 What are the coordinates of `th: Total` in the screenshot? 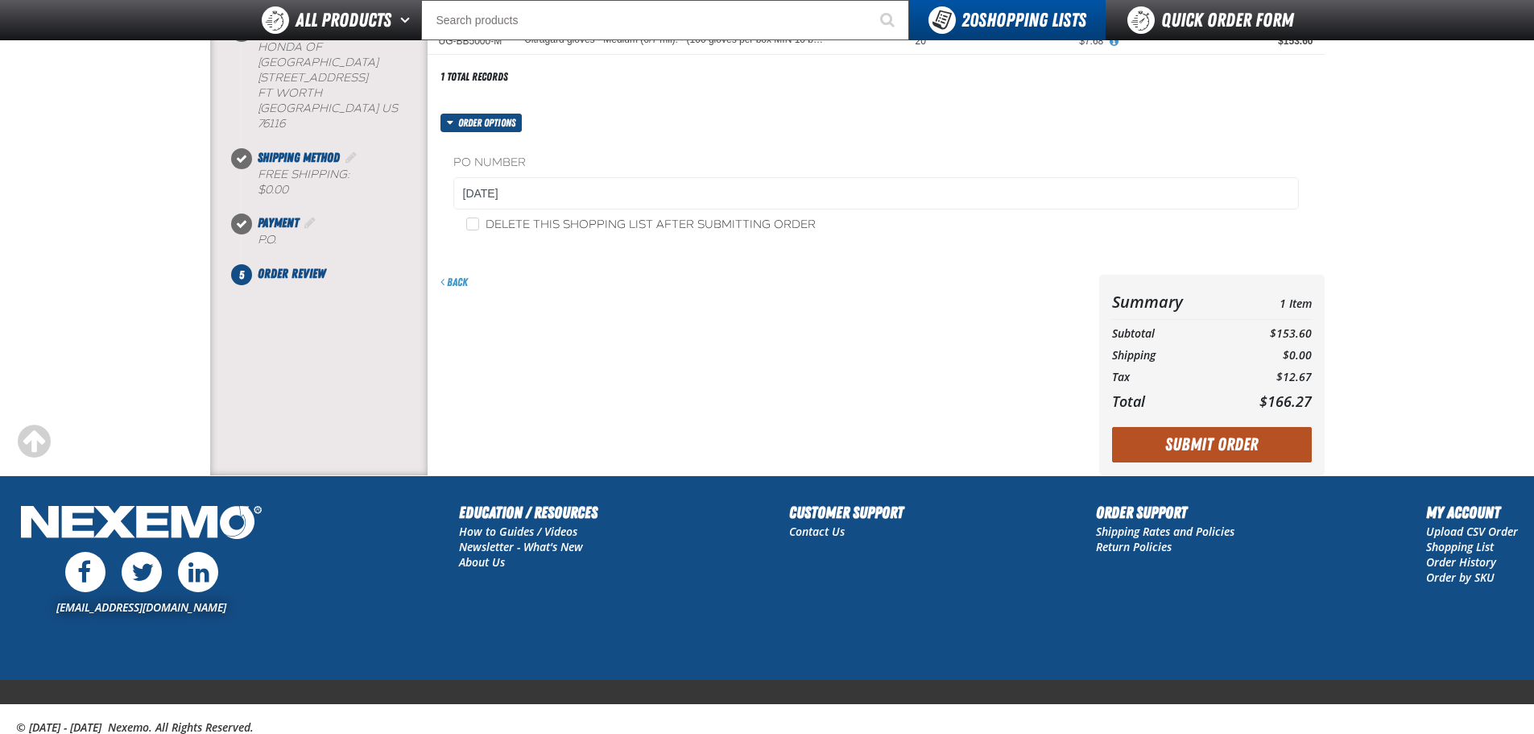 It's located at (1169, 401).